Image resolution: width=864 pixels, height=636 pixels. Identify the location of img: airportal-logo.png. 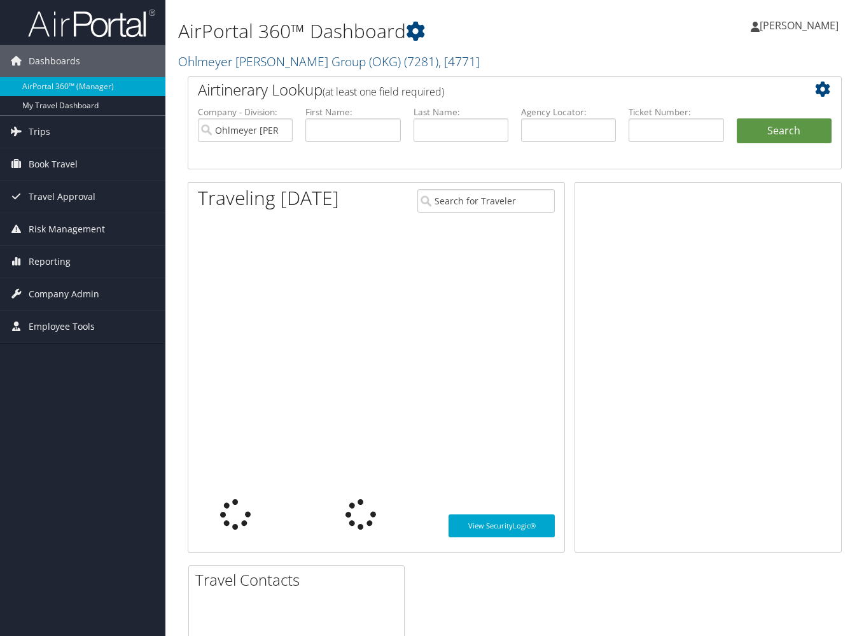
(92, 23).